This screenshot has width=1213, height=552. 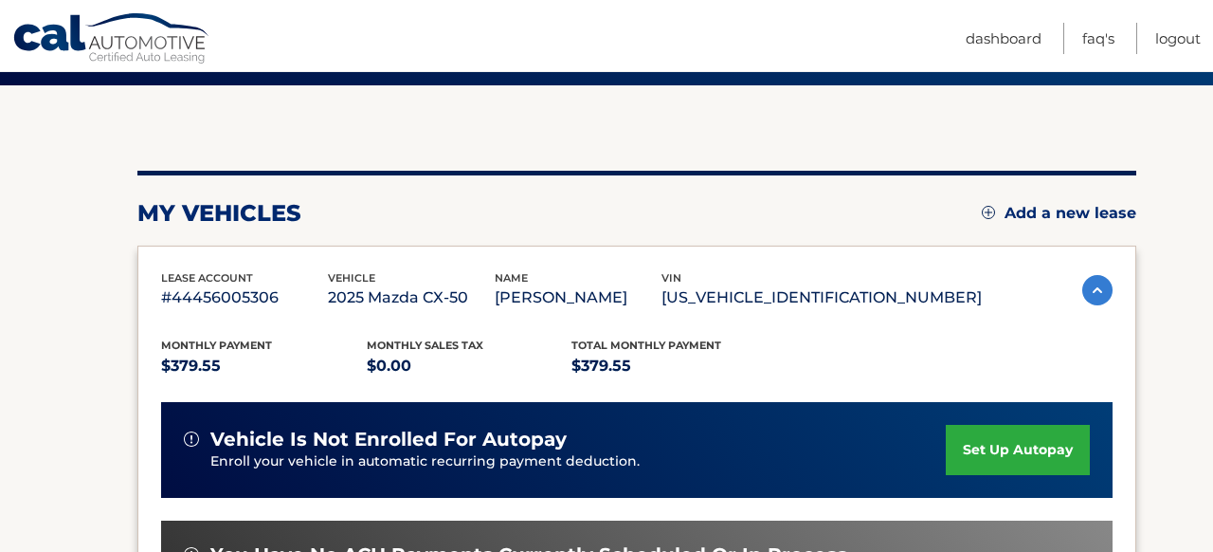 What do you see at coordinates (1004, 38) in the screenshot?
I see `a: Dashboard` at bounding box center [1004, 38].